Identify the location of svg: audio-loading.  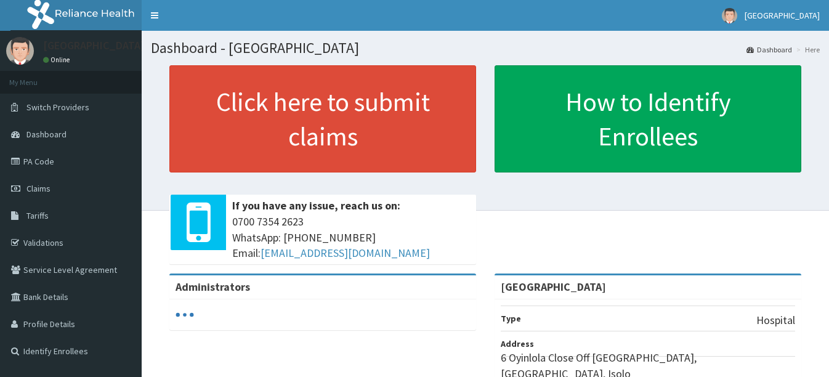
(185, 315).